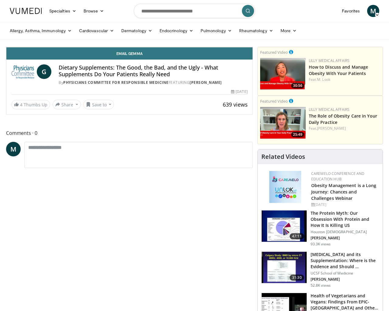  Describe the element at coordinates (283, 157) in the screenshot. I see `h4: Related Videos` at that location.